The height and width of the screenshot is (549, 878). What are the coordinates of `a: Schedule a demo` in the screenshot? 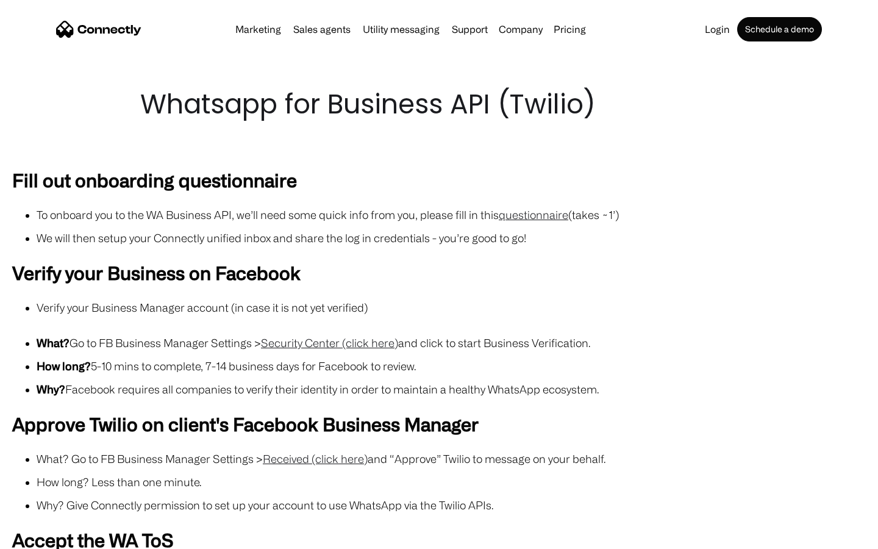 It's located at (780, 29).